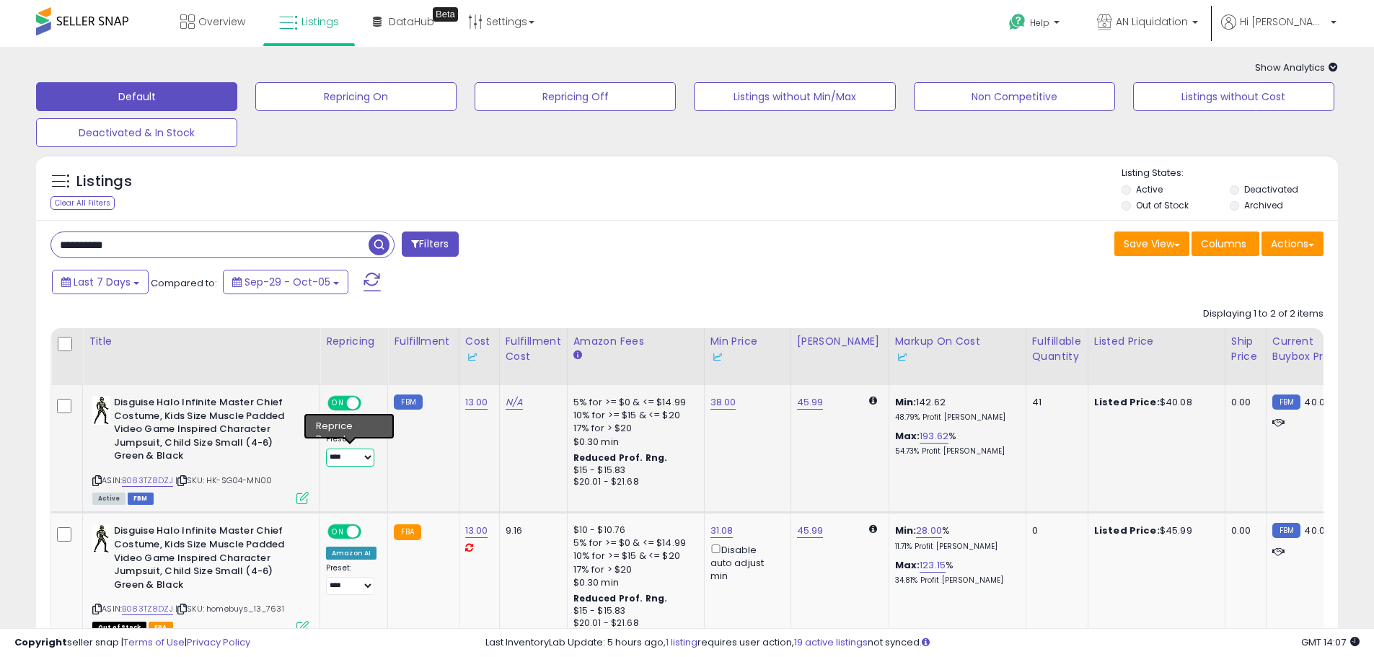  What do you see at coordinates (224, 481) in the screenshot?
I see `span: | SKU: HK-SG04-MN00` at bounding box center [224, 481].